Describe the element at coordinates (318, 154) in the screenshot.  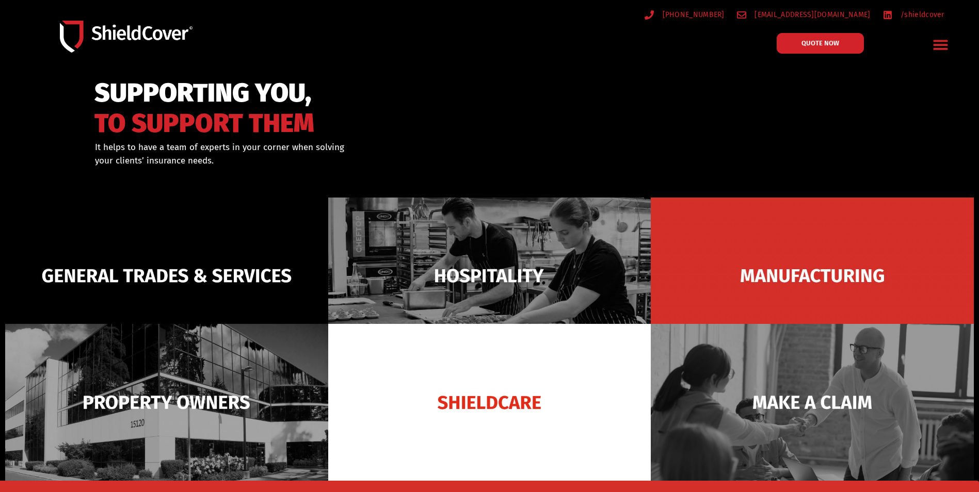
I see `div: It helps to have a team of experts in your corner when solving` at that location.